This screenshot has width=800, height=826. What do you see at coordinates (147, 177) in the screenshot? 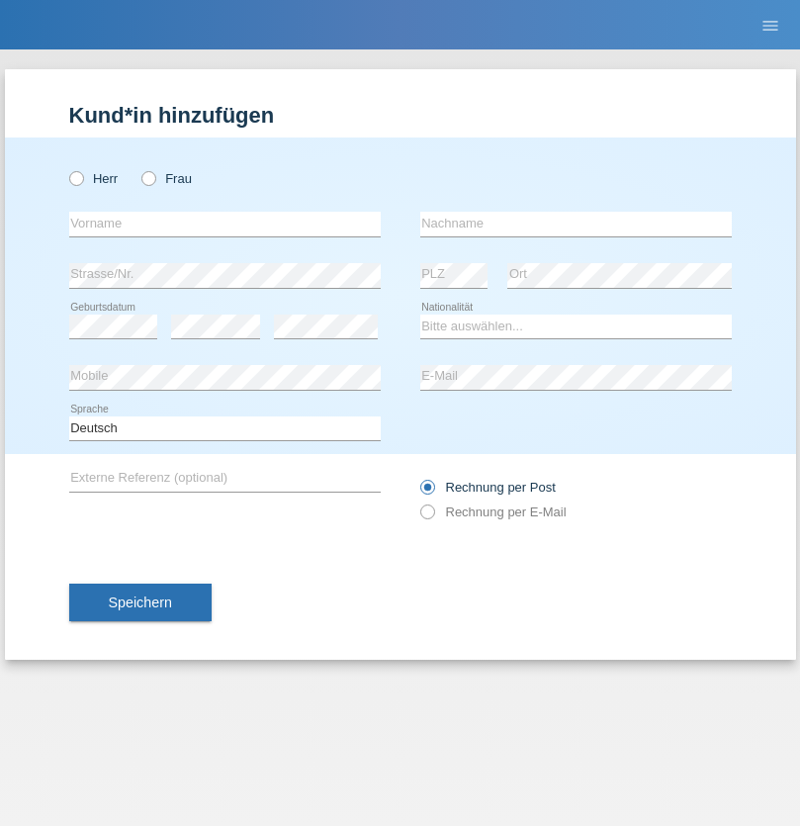
I see `input: Frau` at bounding box center [147, 177].